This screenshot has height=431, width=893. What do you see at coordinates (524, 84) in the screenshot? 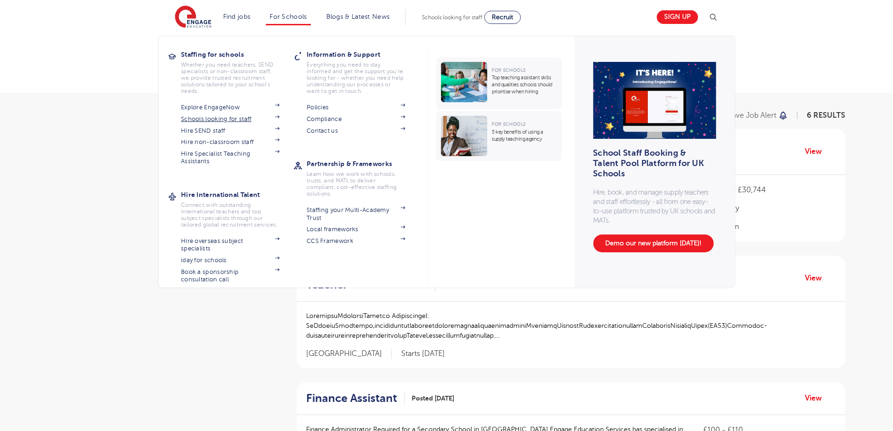
I see `p: Top teaching assistant skills and qualities schools should prioritise when hiring` at bounding box center [524, 84].